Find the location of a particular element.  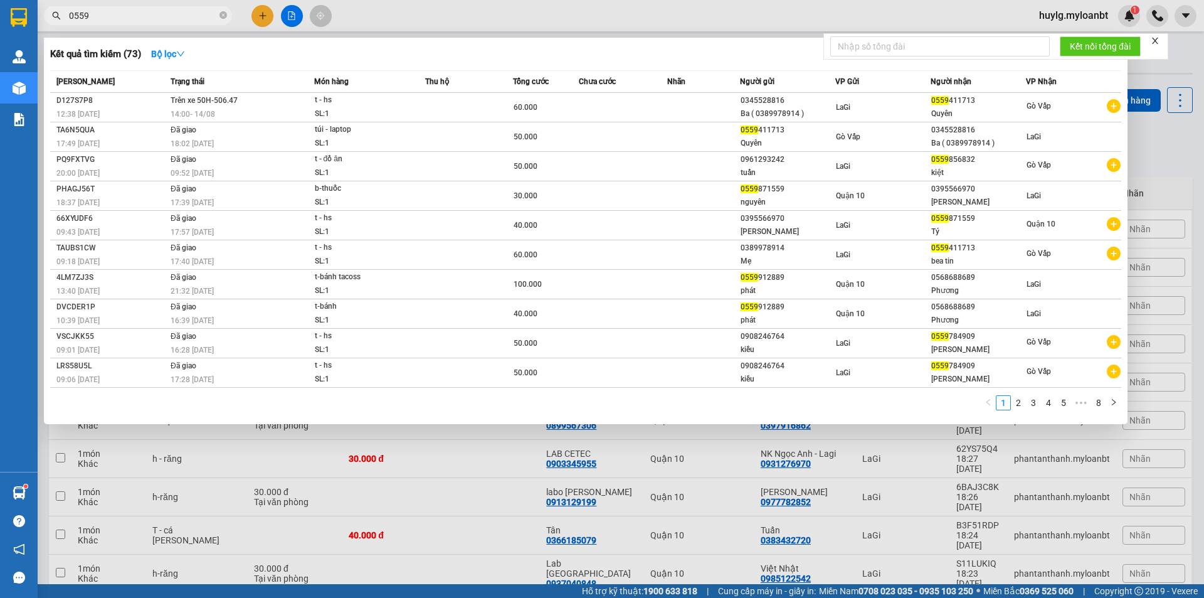

h3: Kết quả tìm kiếm ( 73 ) is located at coordinates (95, 54).